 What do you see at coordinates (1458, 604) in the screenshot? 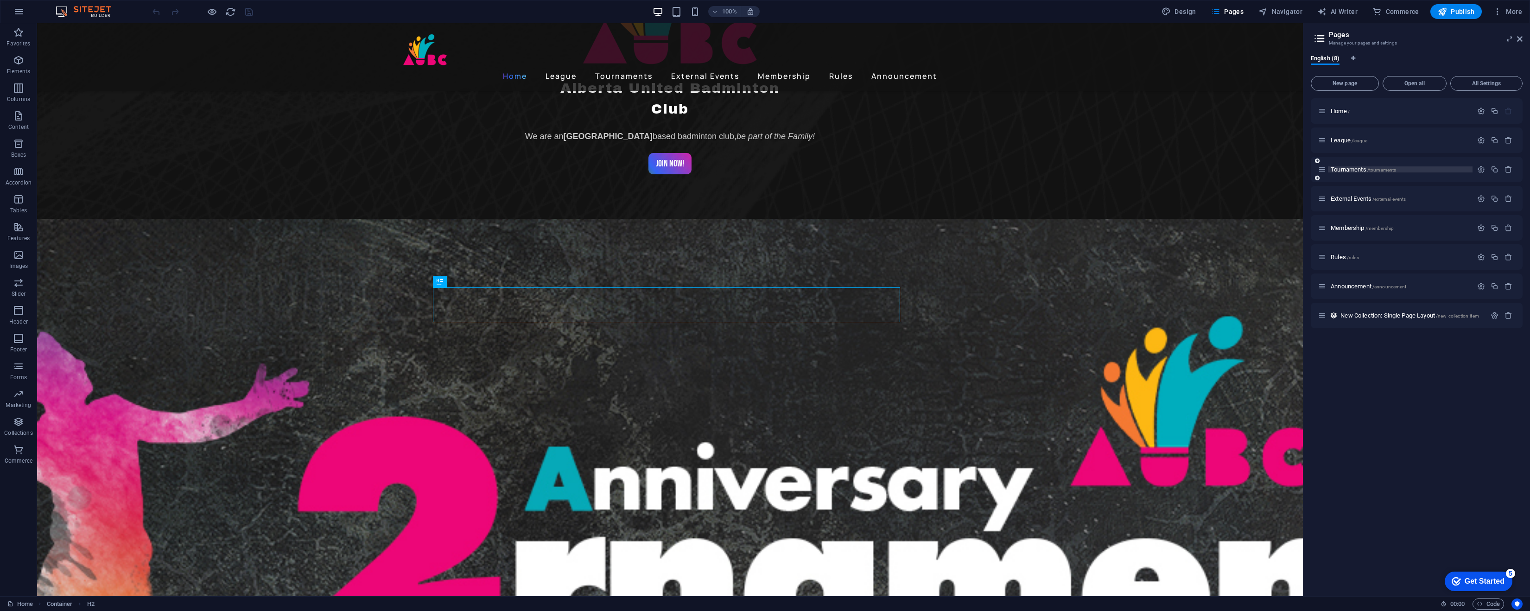
I see `span: 00 00` at bounding box center [1458, 604].